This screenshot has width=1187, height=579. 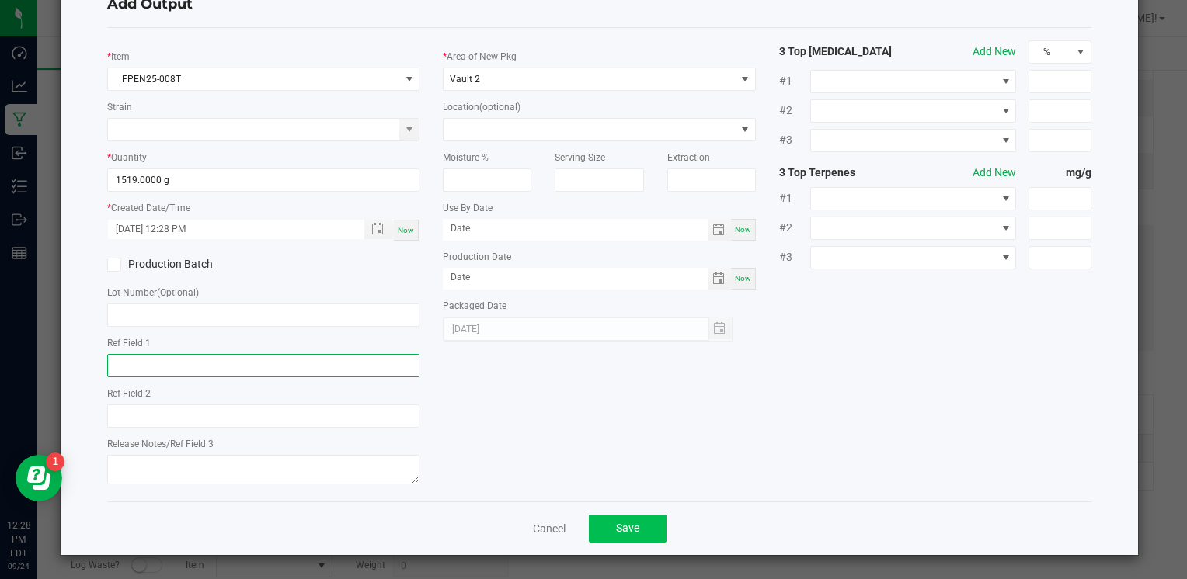 I want to click on label: Use By Date, so click(x=468, y=208).